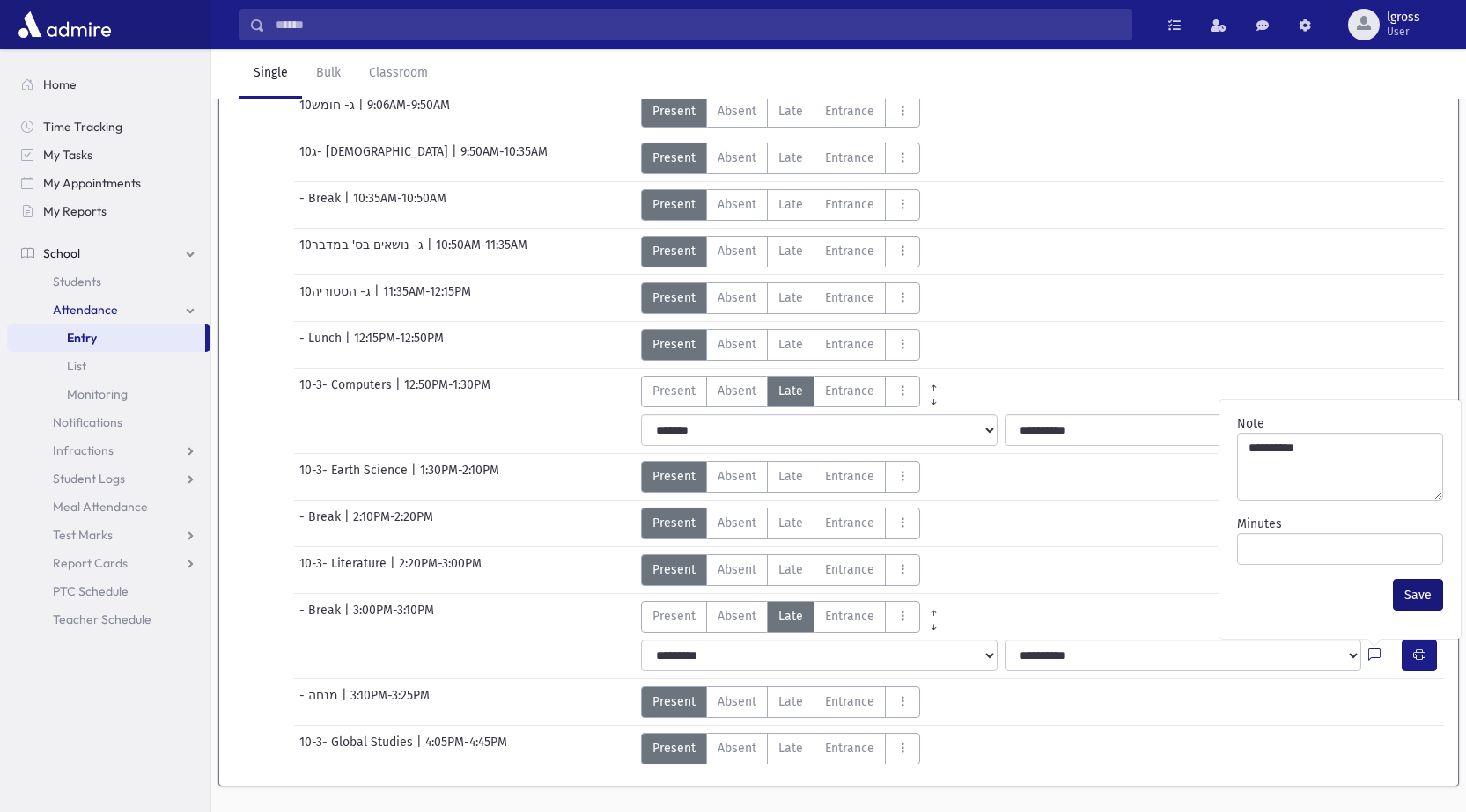 The image size is (1466, 812). Describe the element at coordinates (108, 619) in the screenshot. I see `a: Teacher Schedule` at that location.